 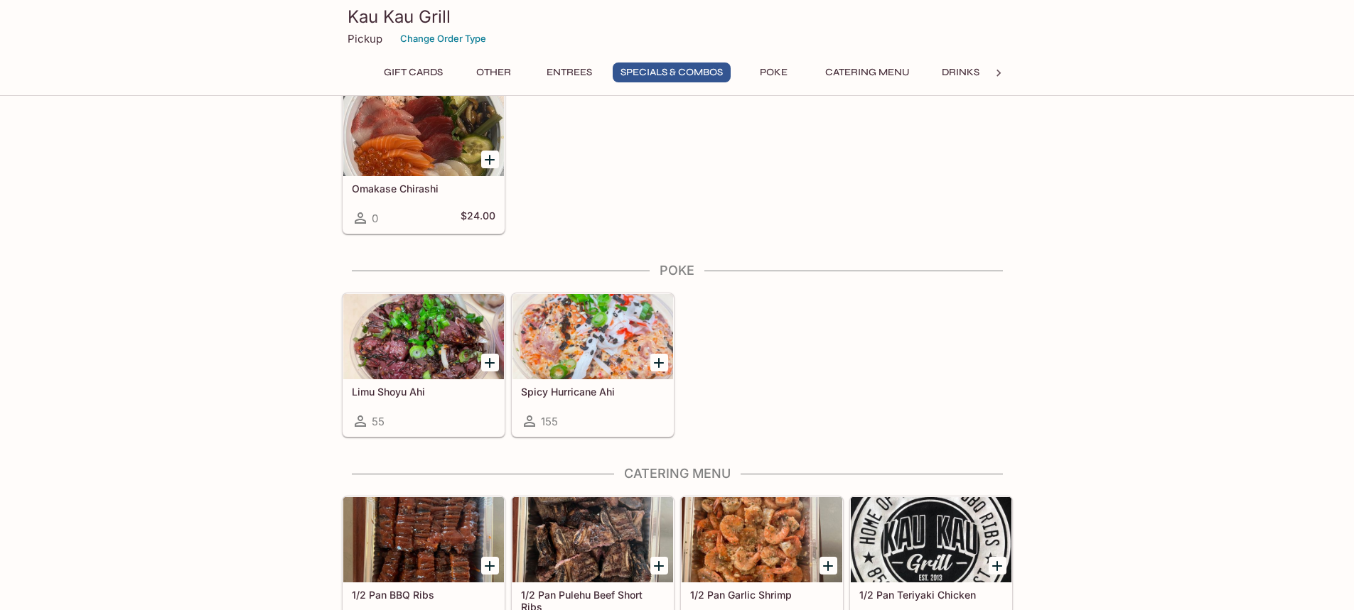 I want to click on h4: Poke, so click(x=677, y=271).